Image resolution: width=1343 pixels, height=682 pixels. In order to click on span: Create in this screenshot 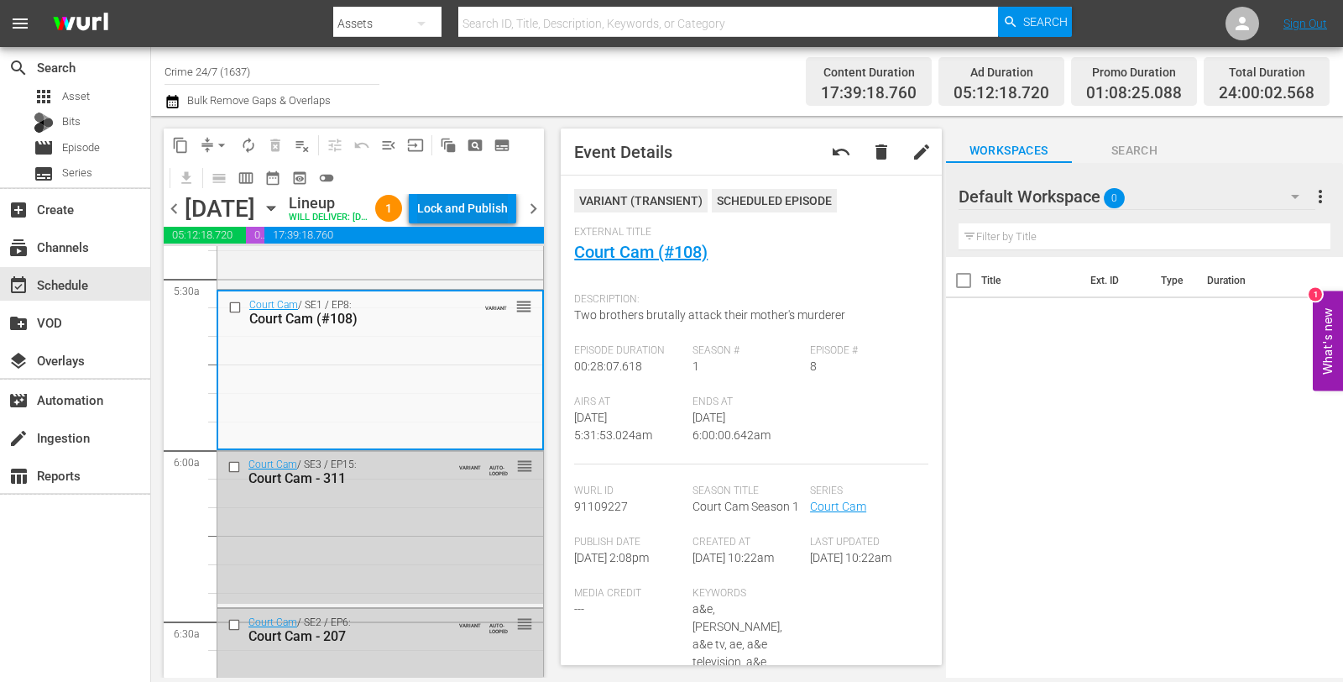, I will do `click(18, 210)`.